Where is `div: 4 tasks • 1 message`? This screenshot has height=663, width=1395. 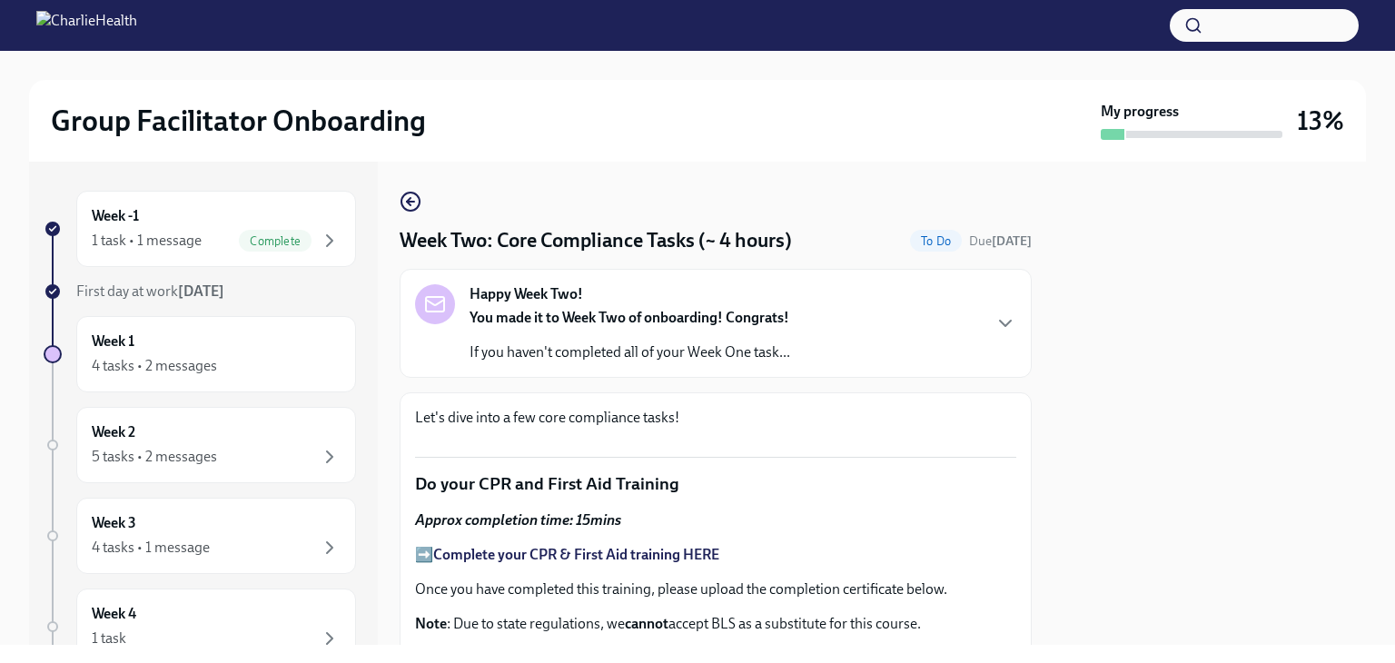
div: 4 tasks • 1 message is located at coordinates (151, 547).